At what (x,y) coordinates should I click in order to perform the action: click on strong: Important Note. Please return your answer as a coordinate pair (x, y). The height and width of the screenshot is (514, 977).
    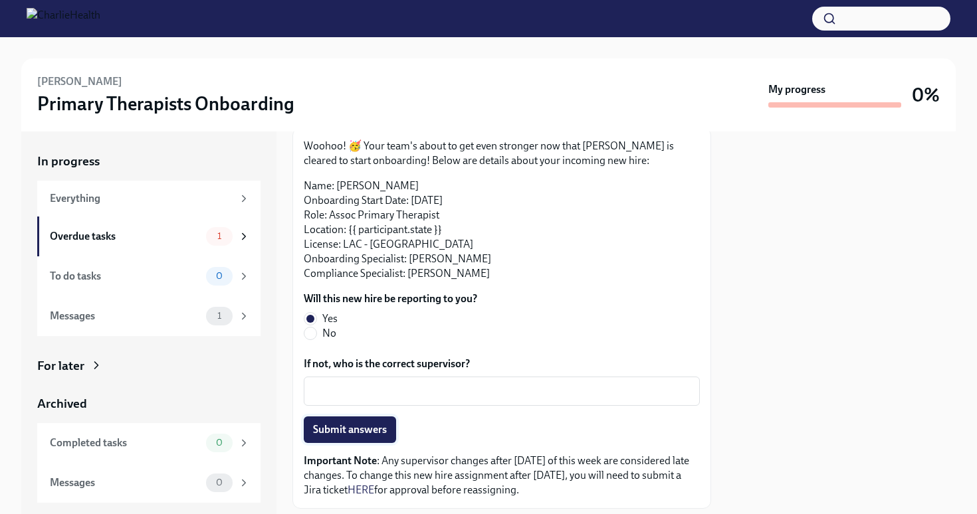
    Looking at the image, I should click on (340, 461).